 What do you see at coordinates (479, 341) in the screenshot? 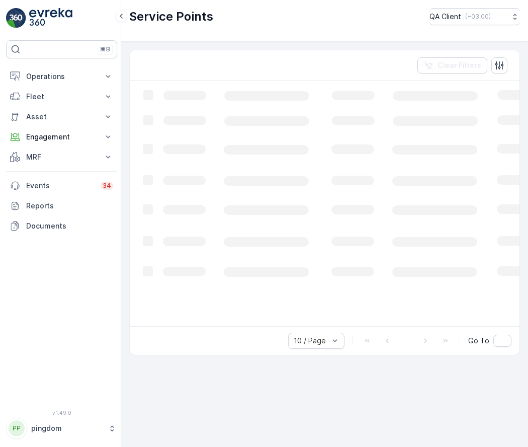
I see `span: Go To` at bounding box center [479, 341].